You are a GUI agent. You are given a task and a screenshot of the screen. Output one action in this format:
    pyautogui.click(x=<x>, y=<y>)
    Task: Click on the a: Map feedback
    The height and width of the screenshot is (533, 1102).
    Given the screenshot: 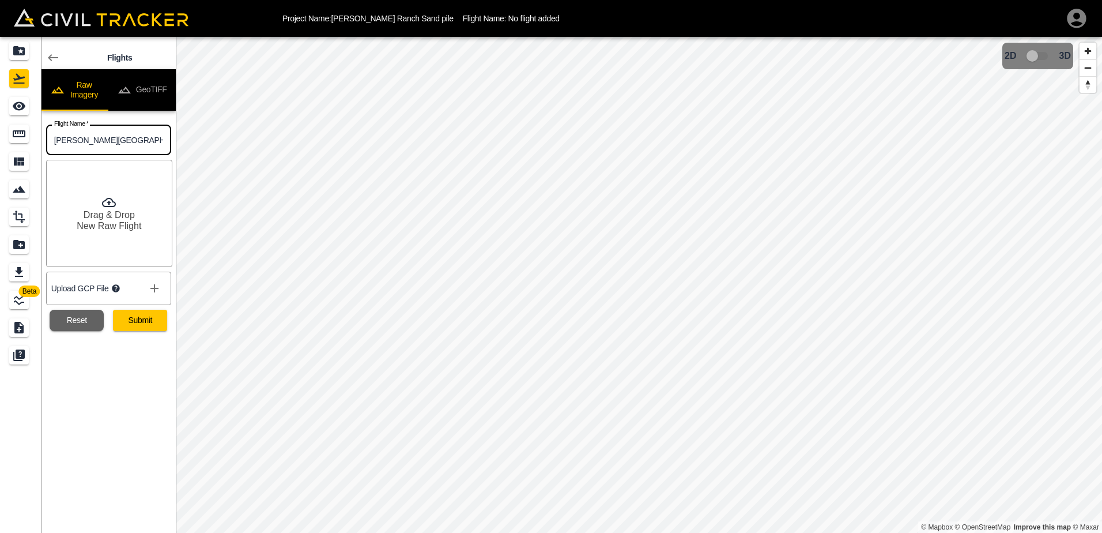 What is the action you would take?
    pyautogui.click(x=1042, y=527)
    